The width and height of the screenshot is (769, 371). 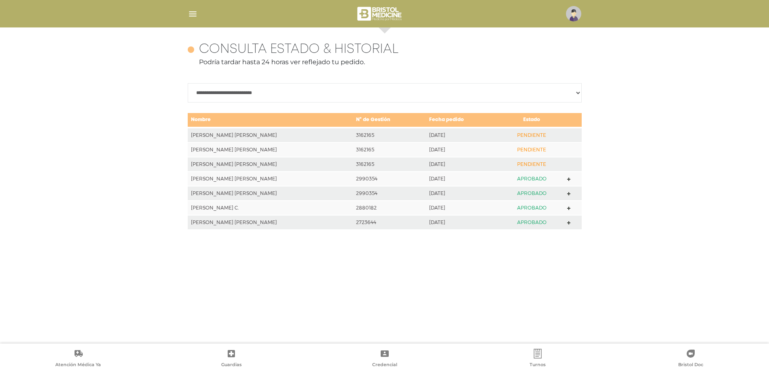 What do you see at coordinates (193, 14) in the screenshot?
I see `img: Cober_menu-lines-white.svg` at bounding box center [193, 14].